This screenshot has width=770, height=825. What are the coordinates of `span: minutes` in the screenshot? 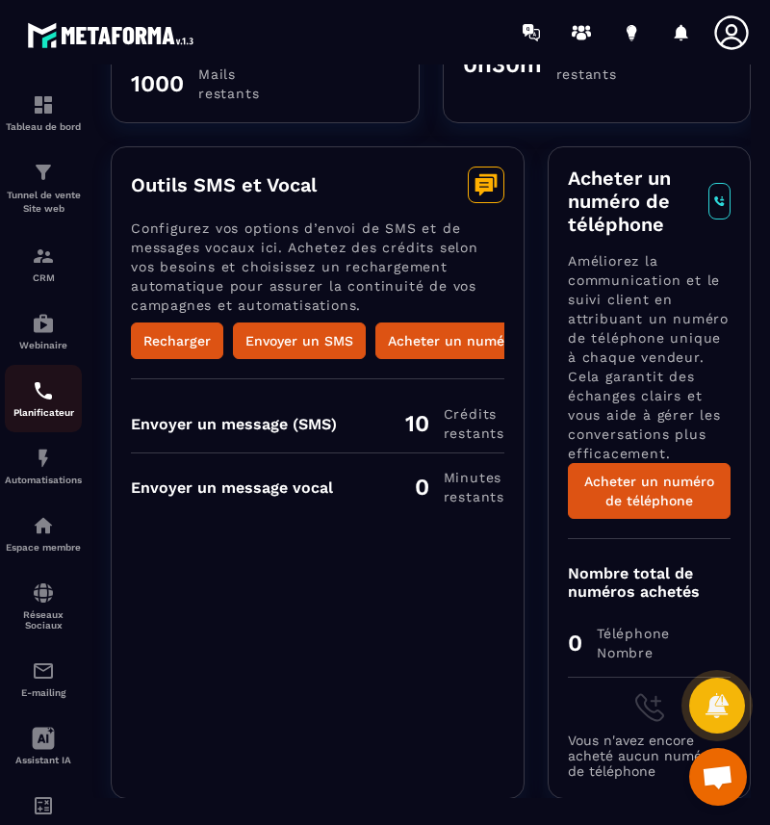 It's located at (474, 478).